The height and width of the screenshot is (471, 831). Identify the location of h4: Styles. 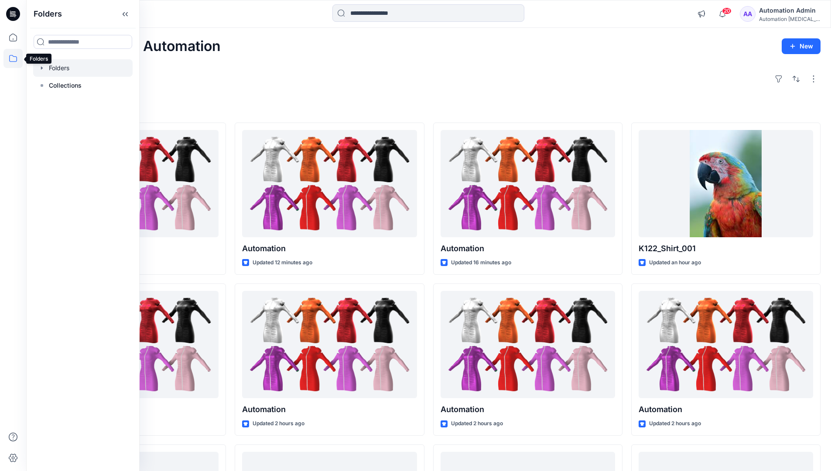
(429, 109).